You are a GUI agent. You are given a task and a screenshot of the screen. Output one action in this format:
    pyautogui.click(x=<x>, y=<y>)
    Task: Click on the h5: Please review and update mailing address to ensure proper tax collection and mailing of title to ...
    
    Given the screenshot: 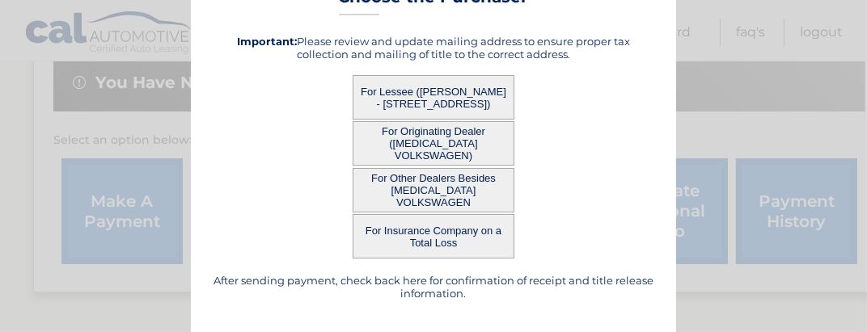 What is the action you would take?
    pyautogui.click(x=433, y=48)
    